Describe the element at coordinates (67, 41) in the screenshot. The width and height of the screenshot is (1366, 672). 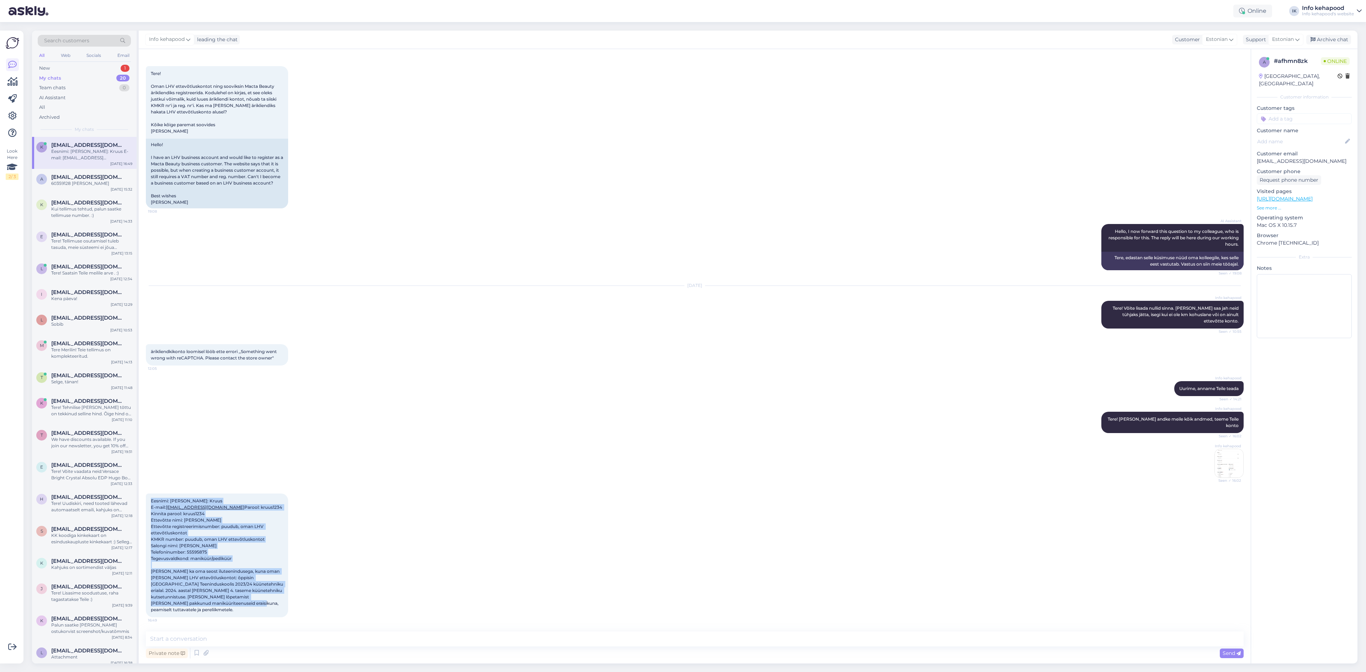
I see `span: Search customers` at that location.